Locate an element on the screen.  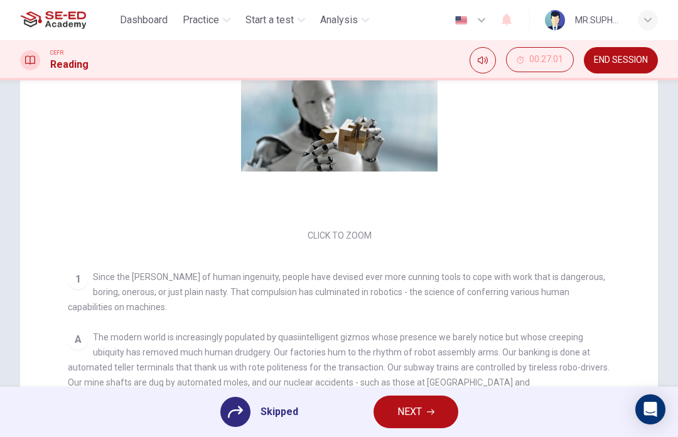
button: NEXT is located at coordinates (416, 412).